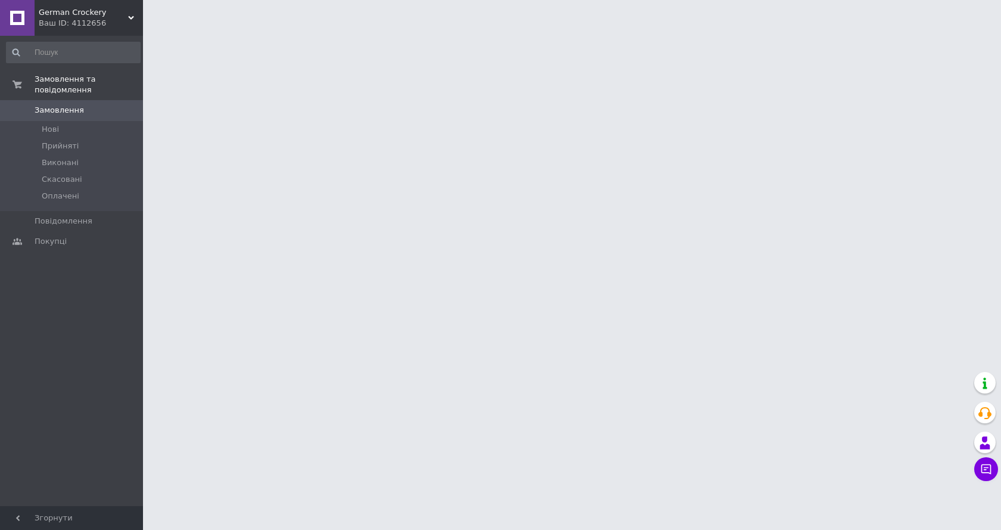  I want to click on input: Пошук, so click(73, 52).